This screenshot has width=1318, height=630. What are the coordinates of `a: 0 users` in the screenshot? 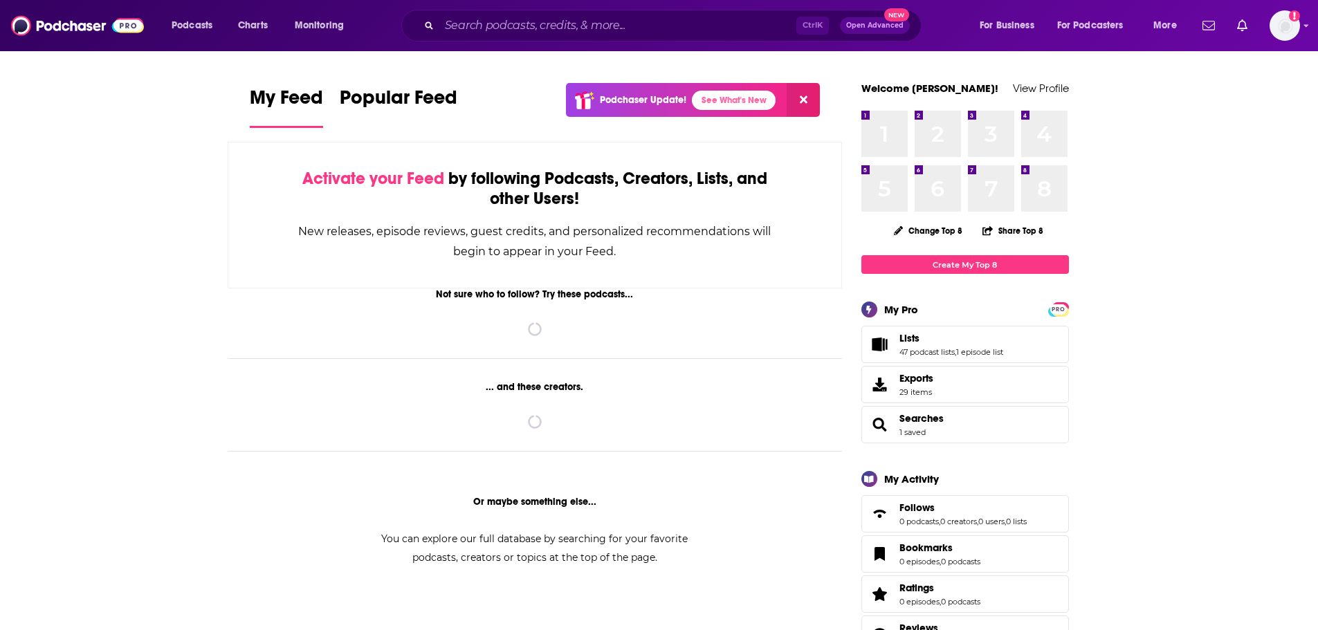 It's located at (991, 522).